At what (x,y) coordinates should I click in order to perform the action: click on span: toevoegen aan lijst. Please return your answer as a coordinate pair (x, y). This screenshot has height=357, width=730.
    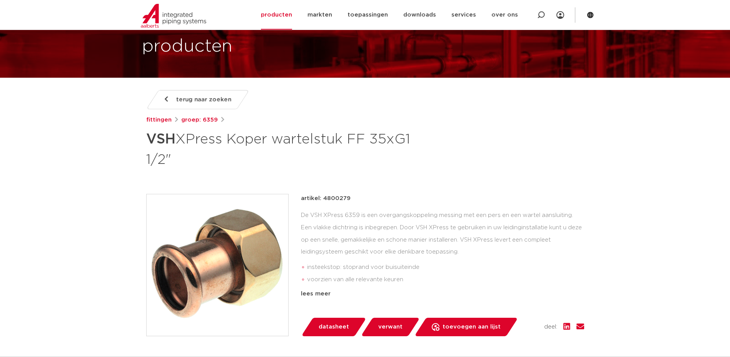
    Looking at the image, I should click on (471, 327).